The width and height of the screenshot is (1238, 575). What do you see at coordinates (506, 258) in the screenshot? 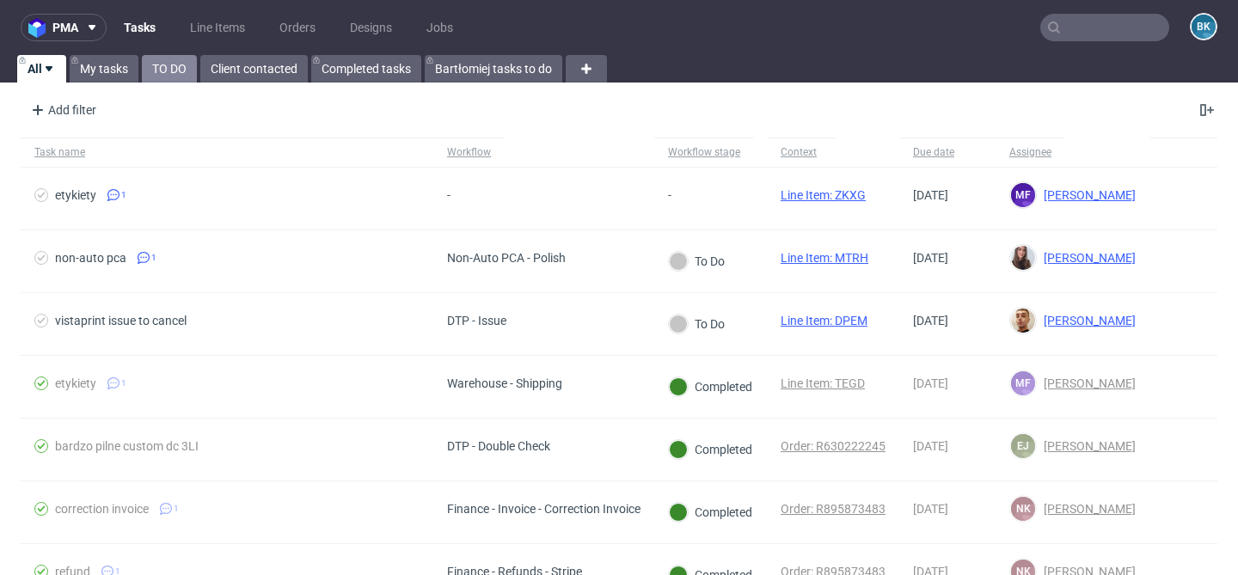
I see `div: Non-Auto PCA - Polish` at bounding box center [506, 258].